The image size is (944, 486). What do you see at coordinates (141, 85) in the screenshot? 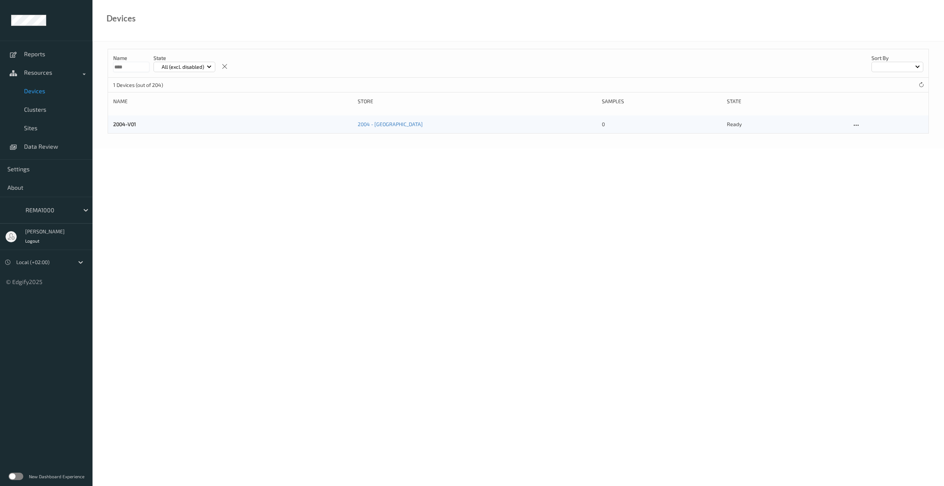
I see `p: 1 Devices (out of 204)` at bounding box center [141, 85].